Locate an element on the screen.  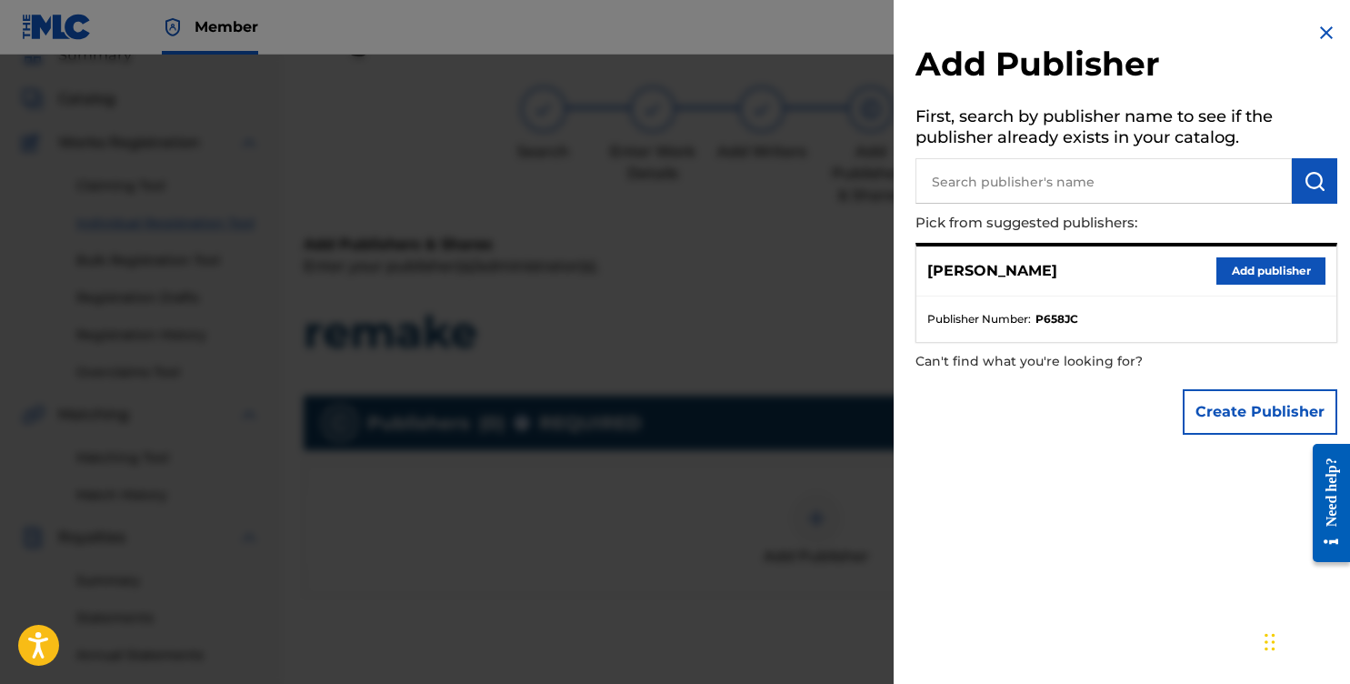
img: Top Rightsholder is located at coordinates (173, 27).